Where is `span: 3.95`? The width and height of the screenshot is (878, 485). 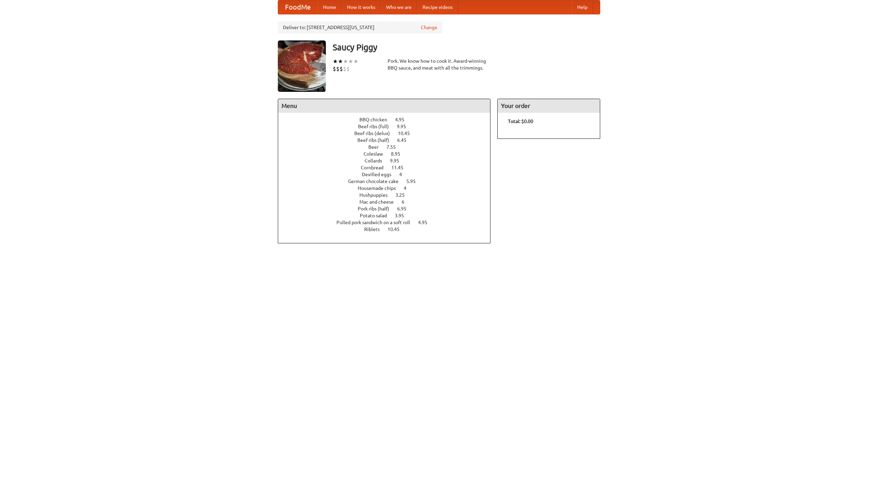
span: 3.95 is located at coordinates (402, 216).